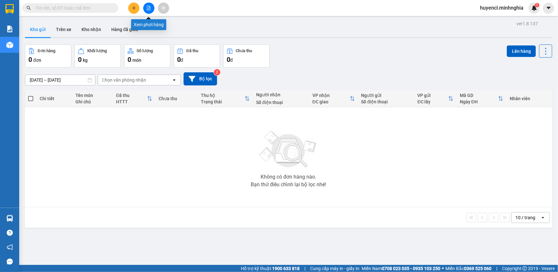 This screenshot has height=272, width=558. What do you see at coordinates (38, 29) in the screenshot?
I see `button: Kho gửi` at bounding box center [38, 29].